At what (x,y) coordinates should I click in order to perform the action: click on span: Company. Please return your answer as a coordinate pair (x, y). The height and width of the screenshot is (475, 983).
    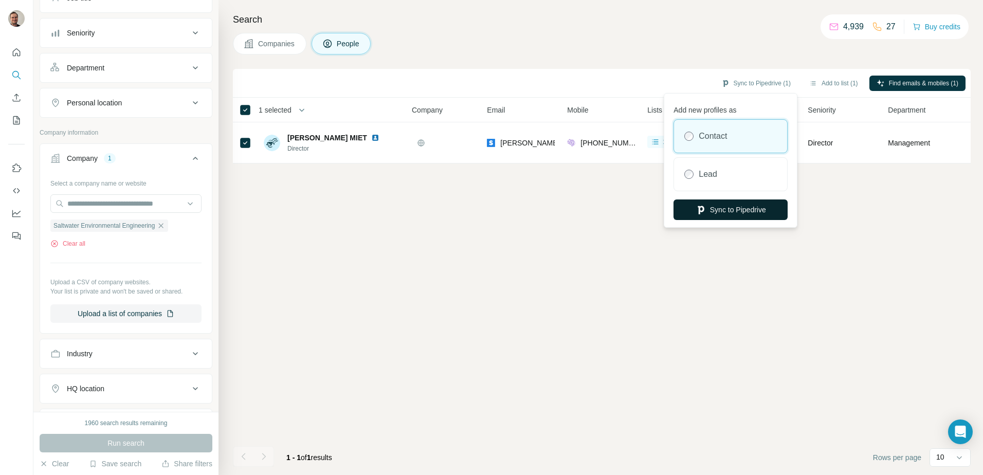
    Looking at the image, I should click on (427, 110).